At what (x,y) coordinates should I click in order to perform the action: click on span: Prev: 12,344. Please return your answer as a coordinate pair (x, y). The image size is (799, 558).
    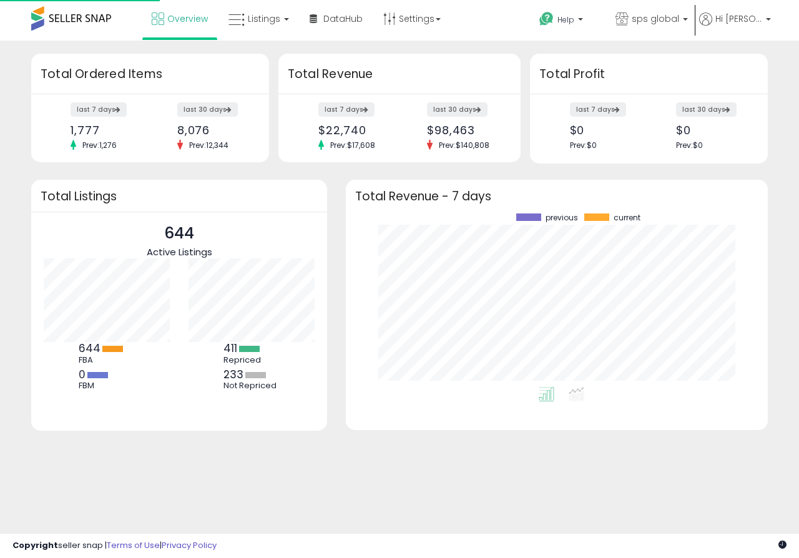
    Looking at the image, I should click on (209, 145).